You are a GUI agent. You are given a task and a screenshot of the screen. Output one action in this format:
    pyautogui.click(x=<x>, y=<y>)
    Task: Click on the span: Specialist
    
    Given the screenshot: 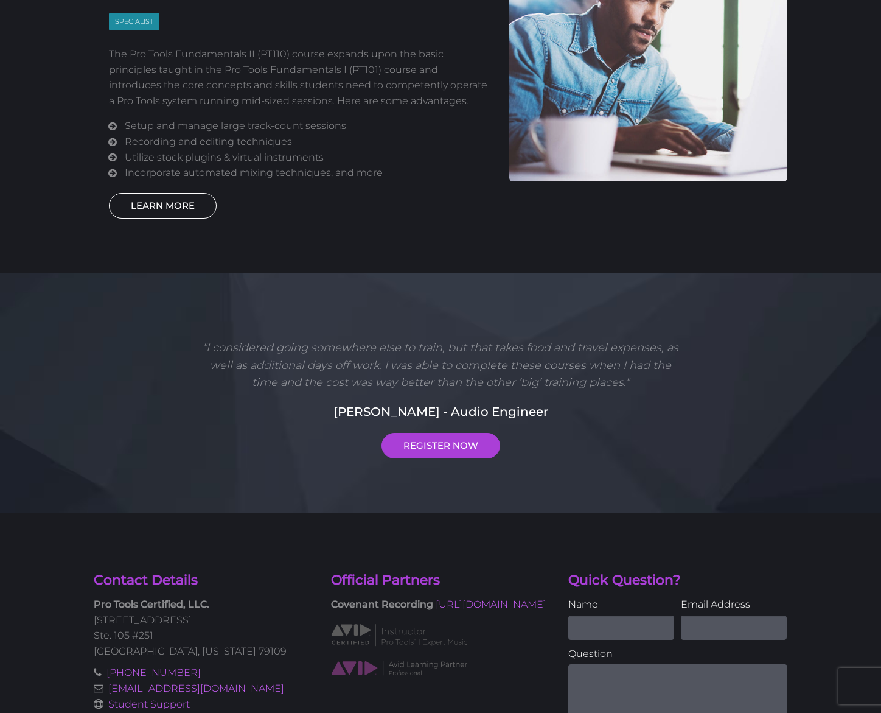 What is the action you would take?
    pyautogui.click(x=134, y=21)
    